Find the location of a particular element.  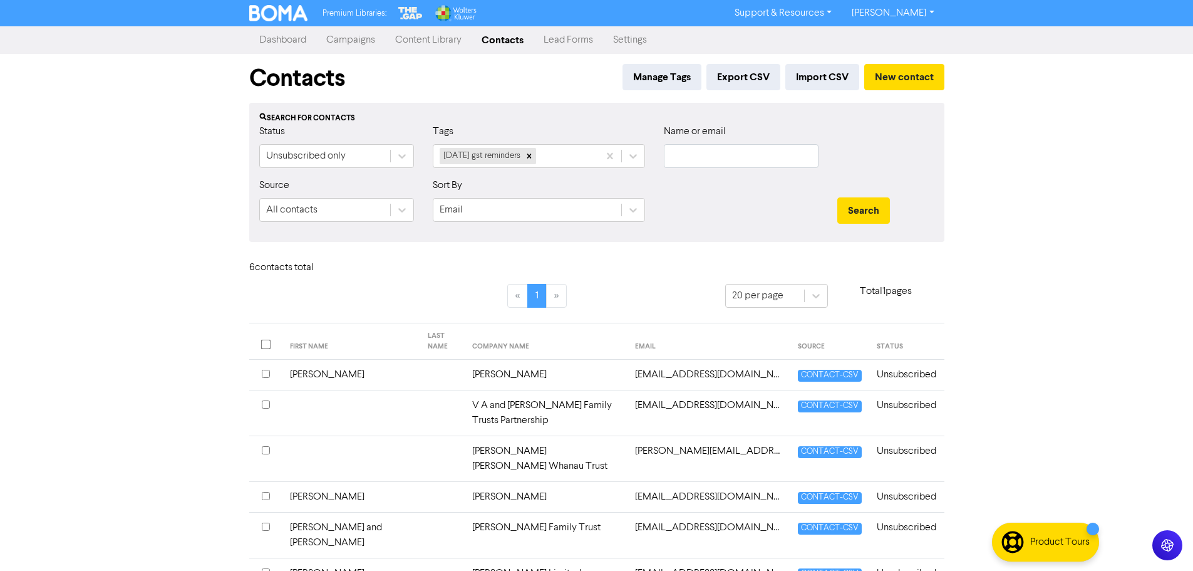

button: Export CSV is located at coordinates (744, 77).